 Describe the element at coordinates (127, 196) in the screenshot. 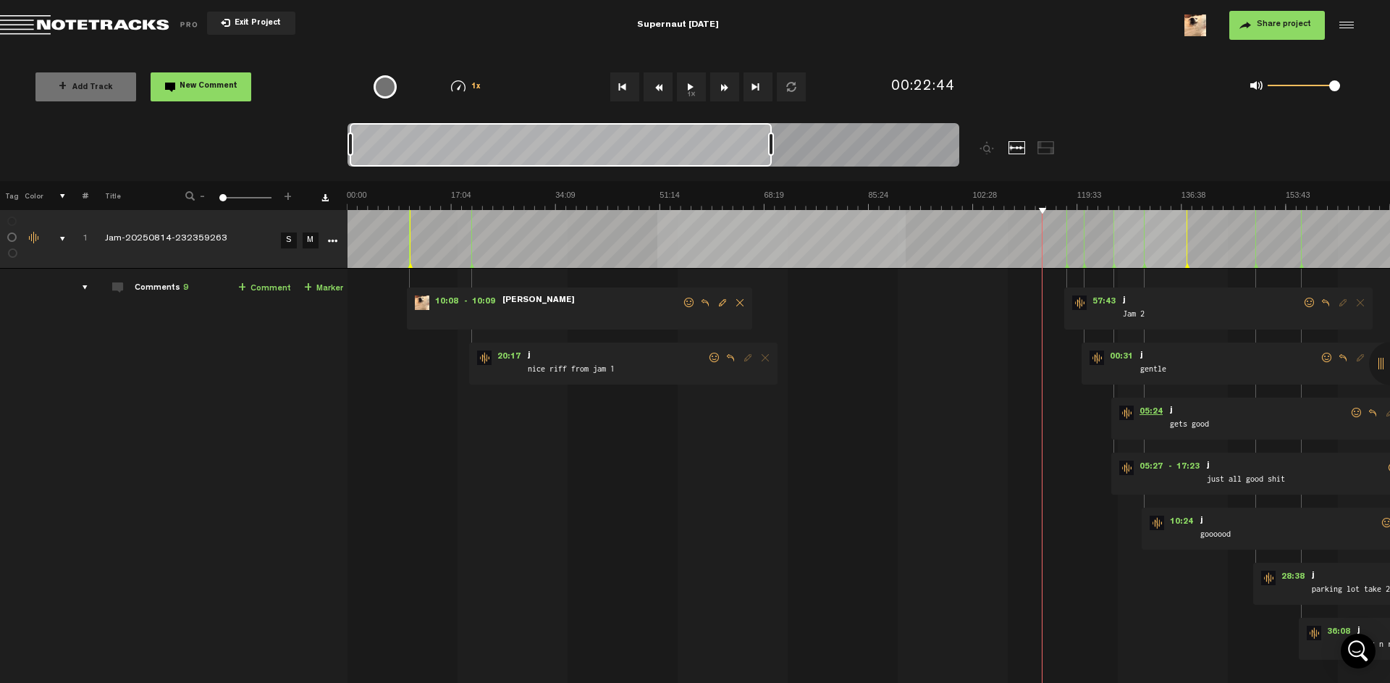

I see `th: Title` at that location.